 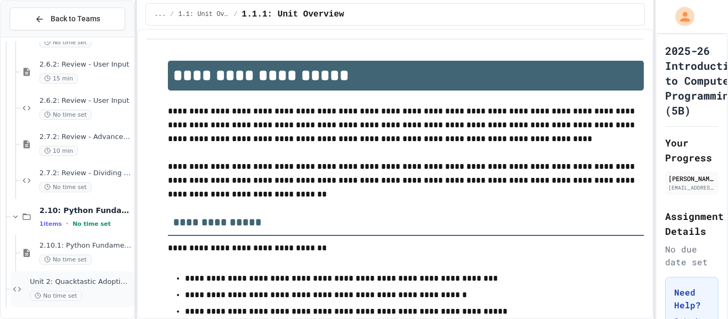 I want to click on div: My Account, so click(x=681, y=17).